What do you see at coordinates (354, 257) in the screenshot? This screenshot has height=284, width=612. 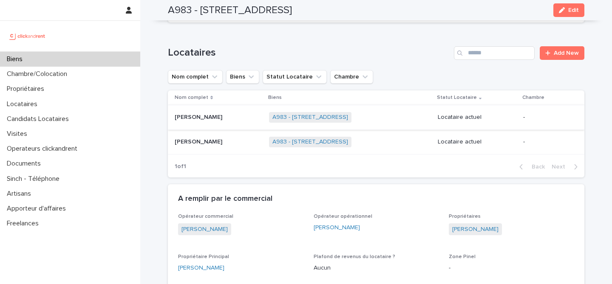 I see `span: Plafond de revenus du locataire ?` at bounding box center [354, 257].